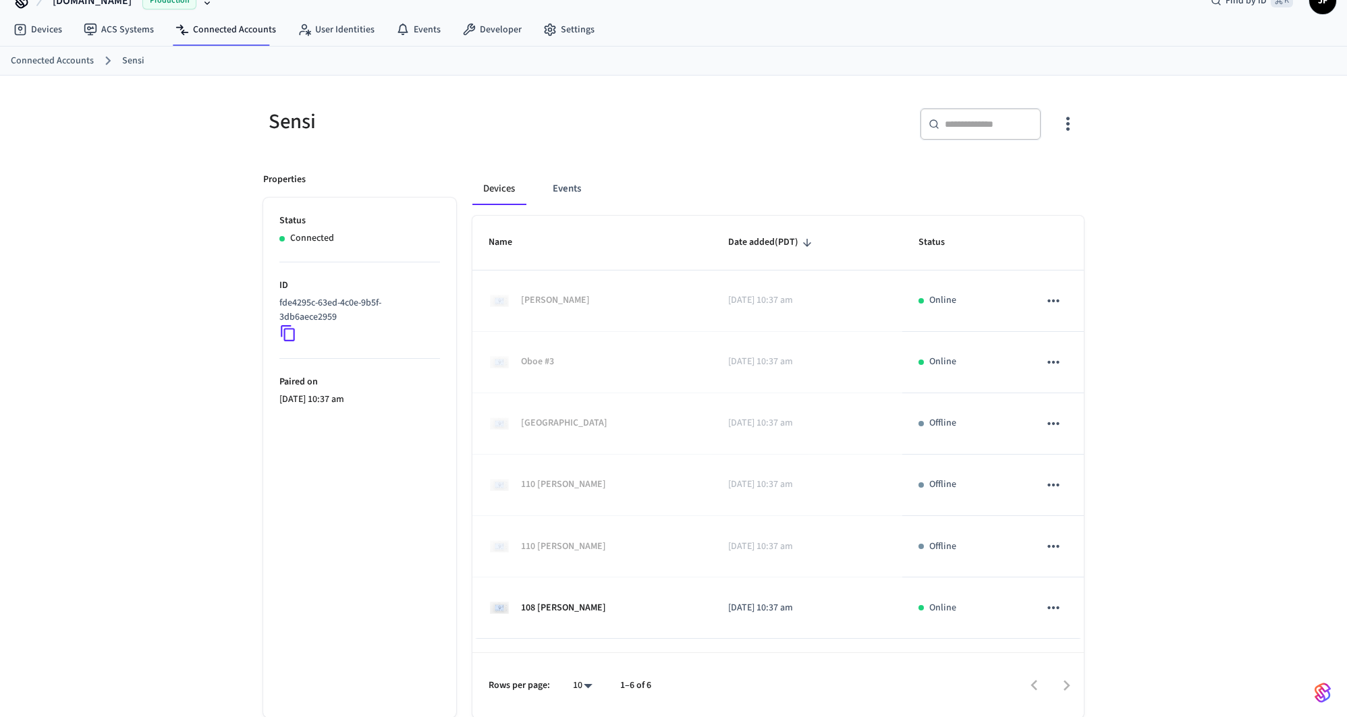 This screenshot has height=717, width=1347. What do you see at coordinates (284, 179) in the screenshot?
I see `p: Properties` at bounding box center [284, 179].